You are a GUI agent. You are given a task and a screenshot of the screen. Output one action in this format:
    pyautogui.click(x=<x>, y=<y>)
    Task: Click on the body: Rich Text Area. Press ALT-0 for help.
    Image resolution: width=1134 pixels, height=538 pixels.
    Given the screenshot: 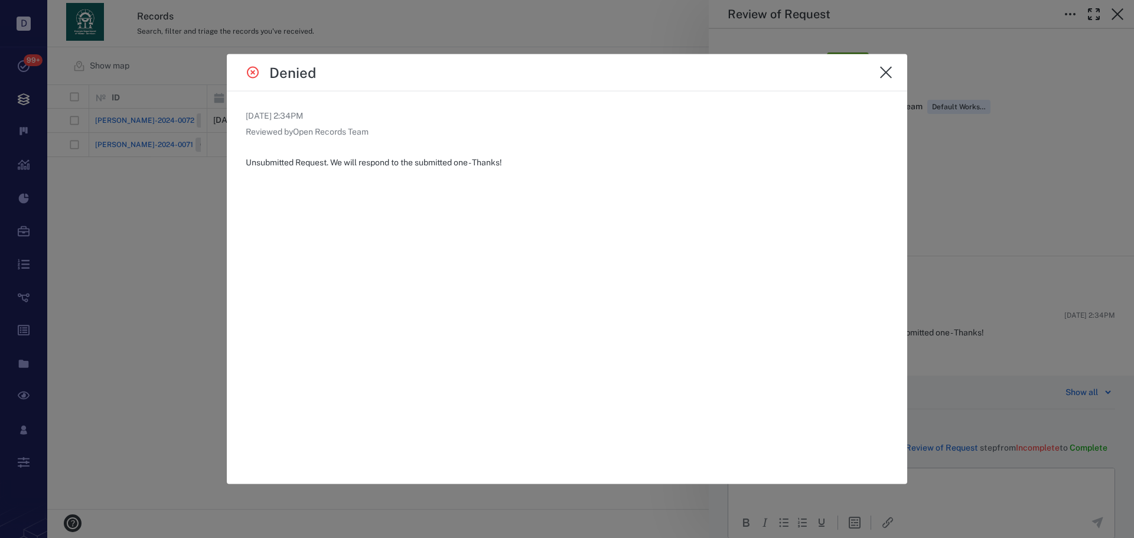 What is the action you would take?
    pyautogui.click(x=193, y=15)
    